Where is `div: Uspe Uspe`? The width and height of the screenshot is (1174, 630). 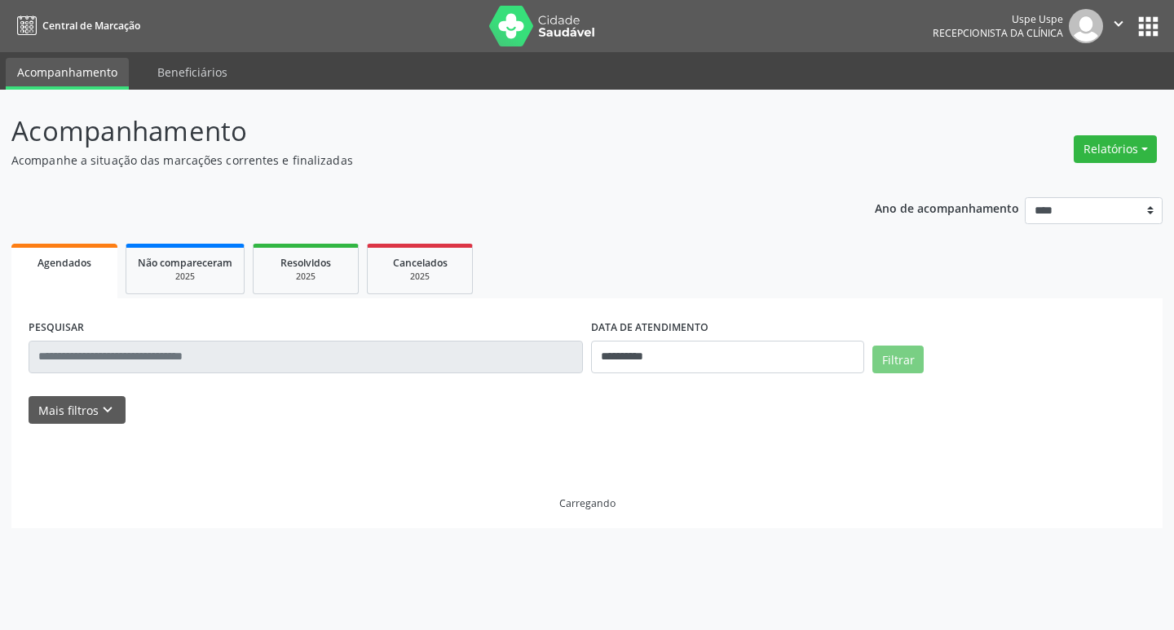 div: Uspe Uspe is located at coordinates (998, 19).